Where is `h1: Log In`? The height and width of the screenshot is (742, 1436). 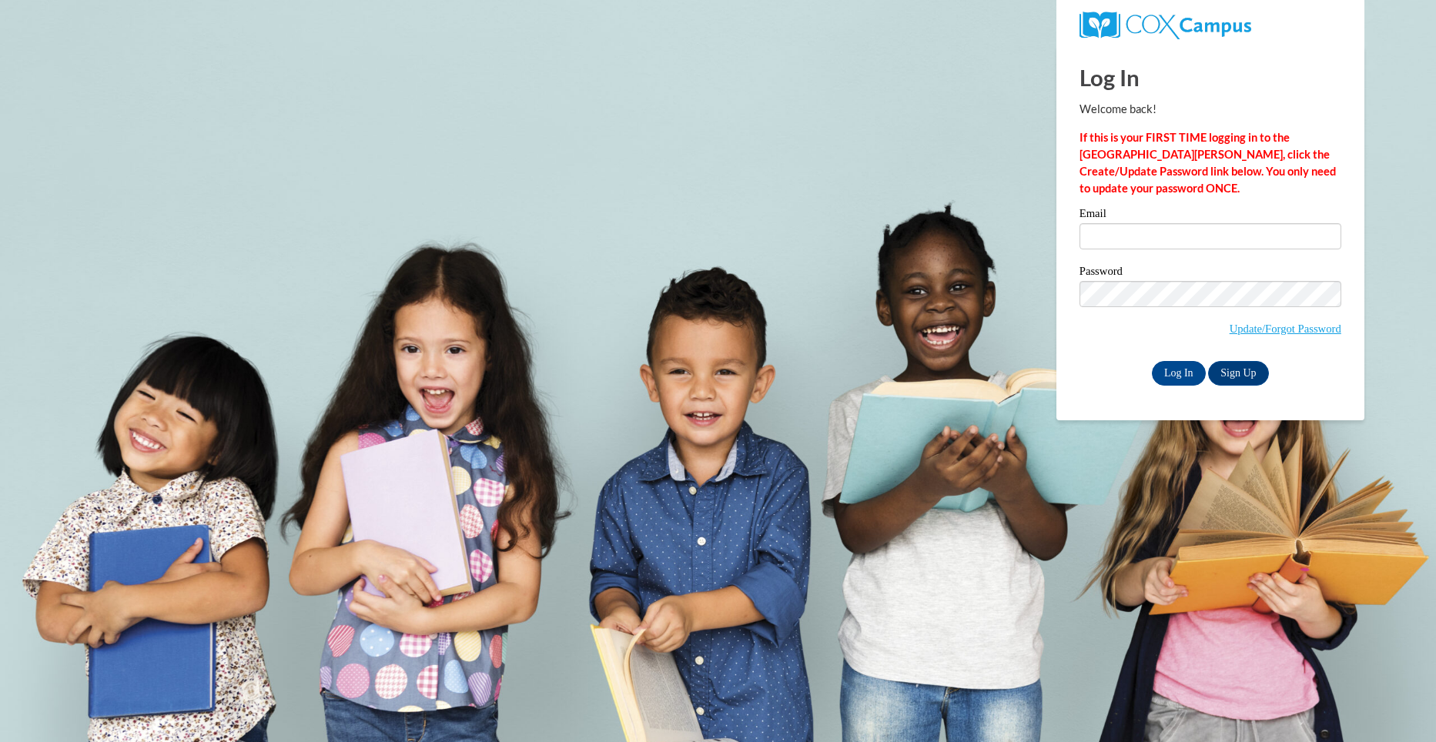
h1: Log In is located at coordinates (1210, 77).